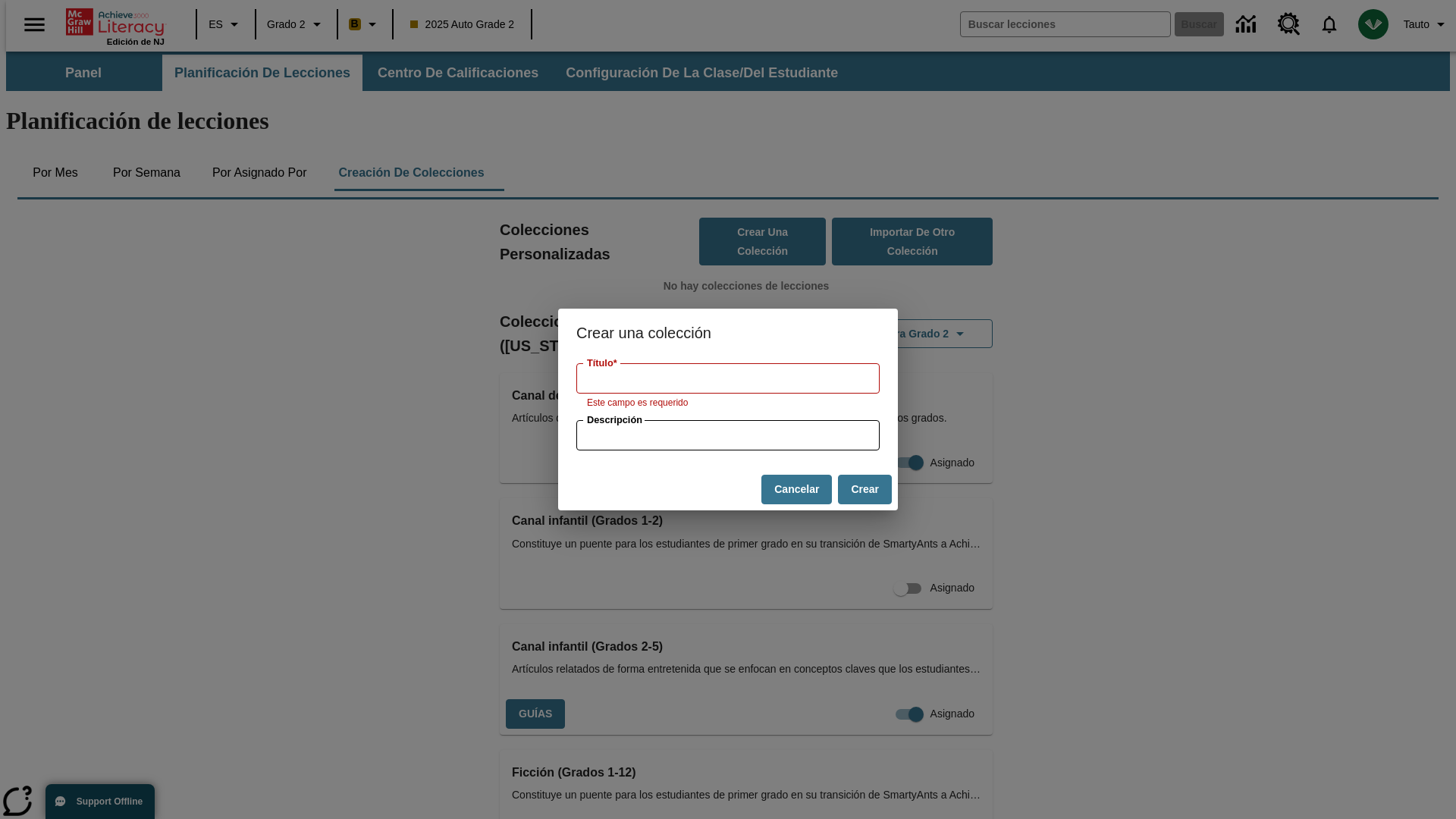 This screenshot has height=819, width=1456. I want to click on p: Este campo es requerido, so click(728, 404).